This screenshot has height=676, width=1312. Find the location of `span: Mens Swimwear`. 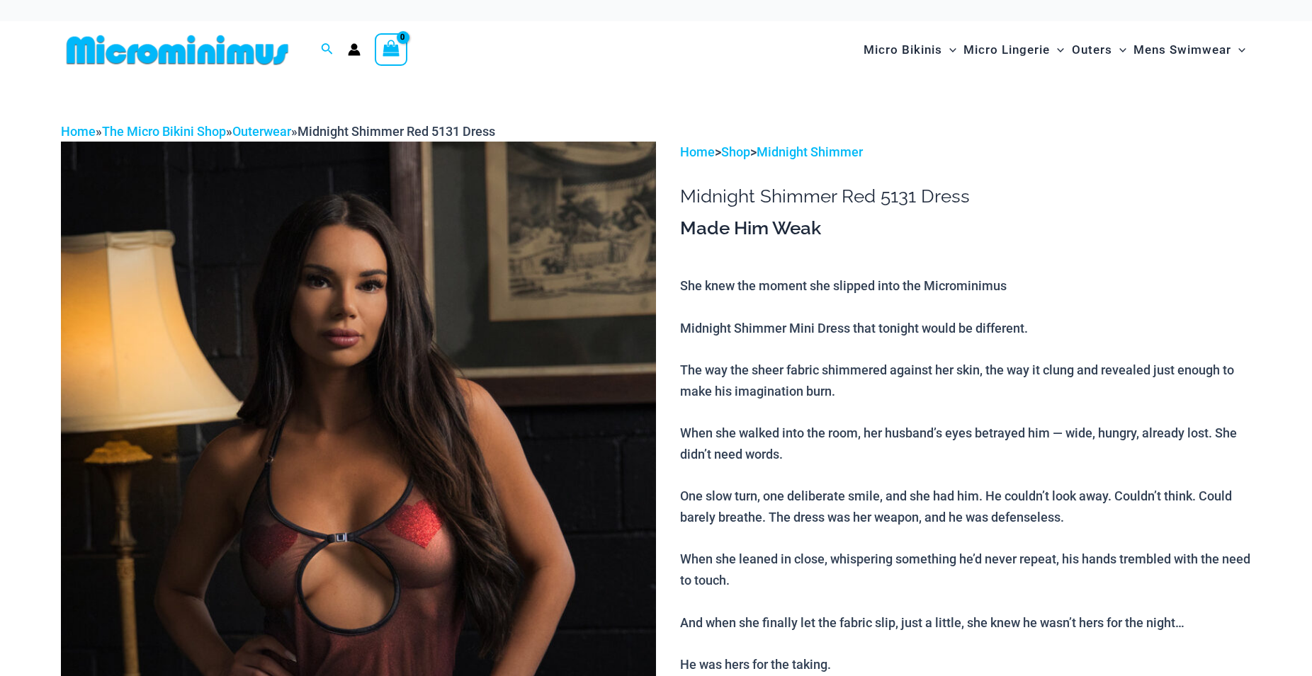

span: Mens Swimwear is located at coordinates (1182, 50).